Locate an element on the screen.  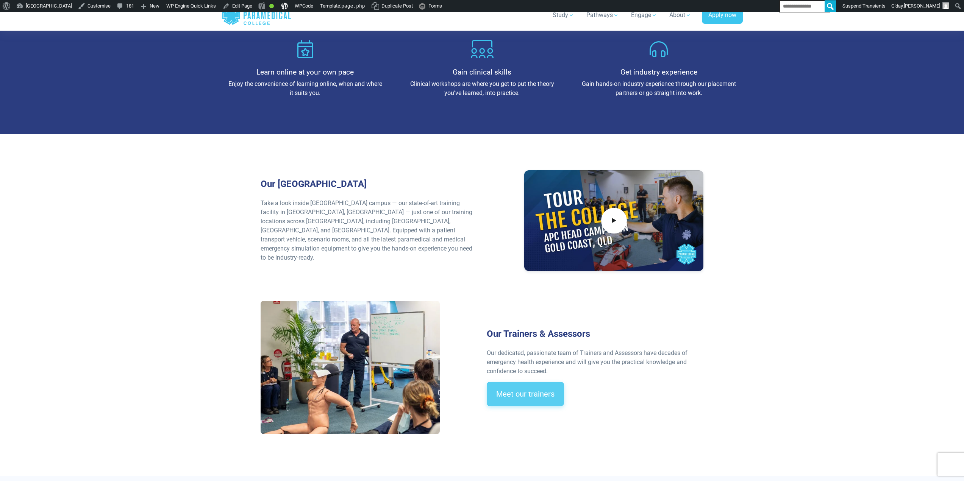
a: Engage is located at coordinates (644, 15).